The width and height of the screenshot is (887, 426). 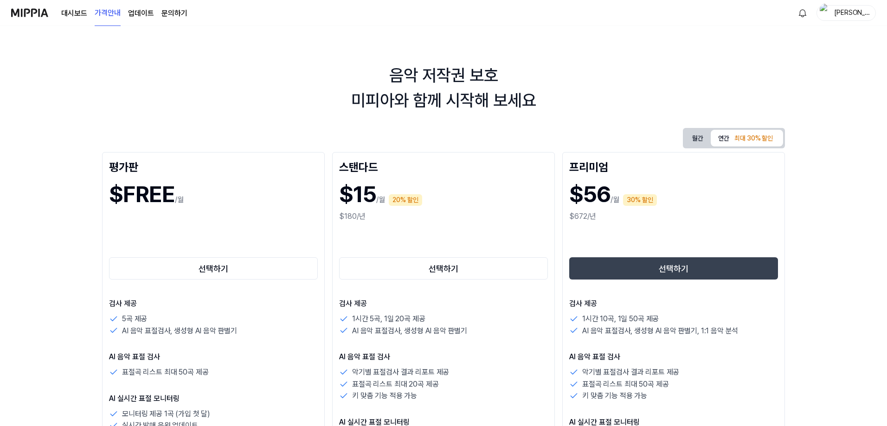 What do you see at coordinates (174, 13) in the screenshot?
I see `a: 문의하기` at bounding box center [174, 13].